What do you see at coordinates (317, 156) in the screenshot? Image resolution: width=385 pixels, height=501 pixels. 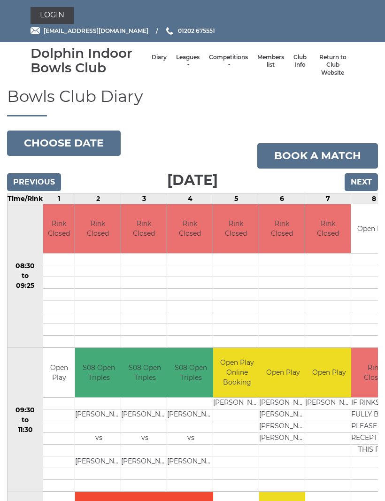 I see `a: Book a match` at bounding box center [317, 156].